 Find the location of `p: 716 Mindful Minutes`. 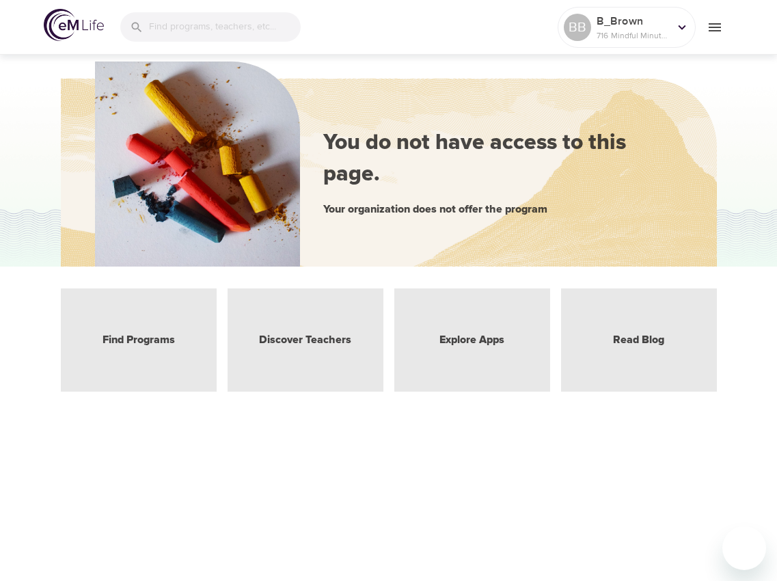

p: 716 Mindful Minutes is located at coordinates (633, 36).